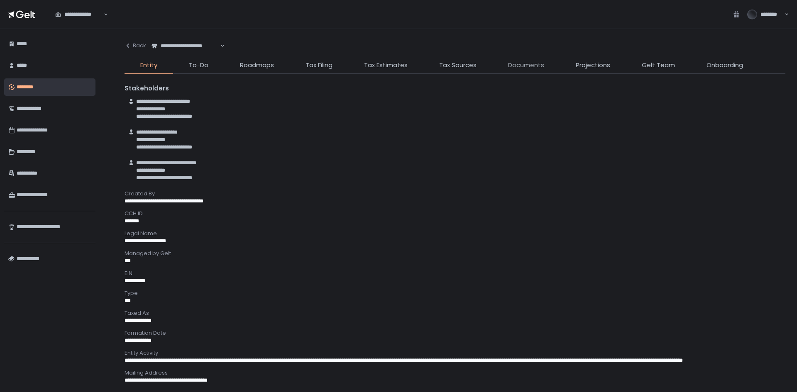  Describe the element at coordinates (455, 274) in the screenshot. I see `div: EIN` at that location.